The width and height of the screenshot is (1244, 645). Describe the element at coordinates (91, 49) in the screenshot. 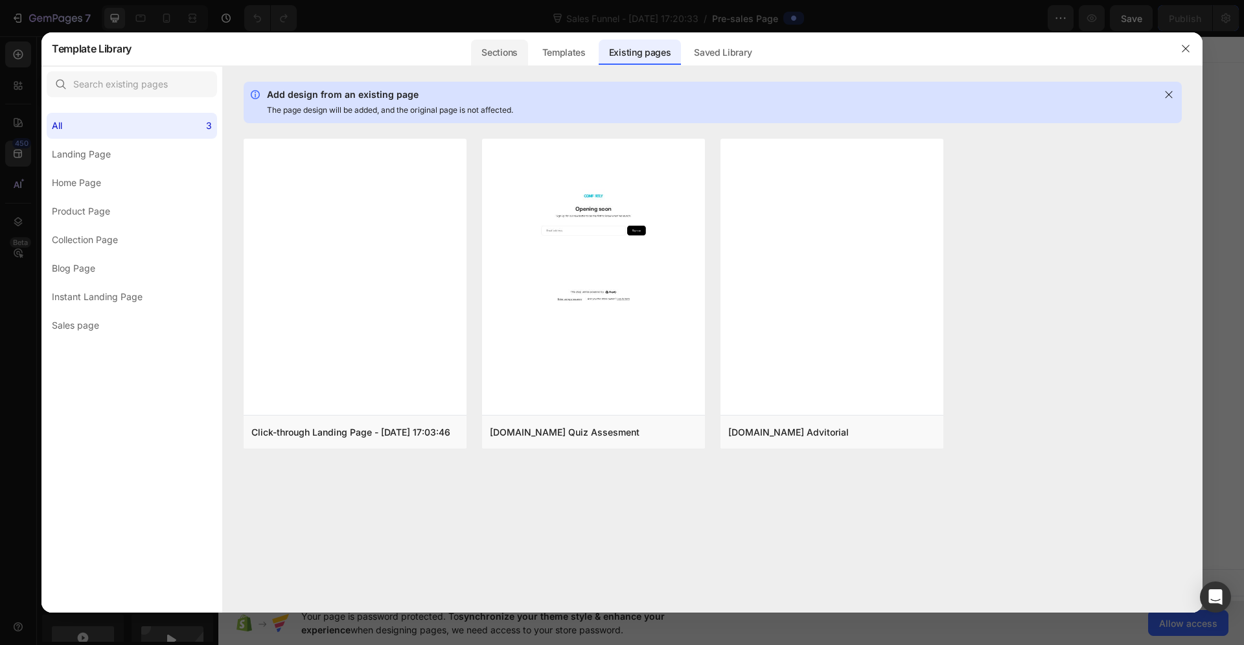

I see `h2: Template Library` at that location.